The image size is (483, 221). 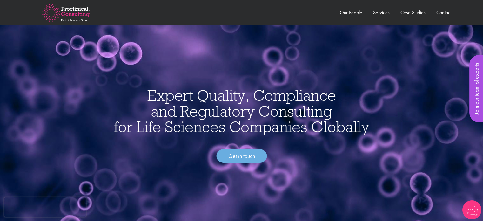 I want to click on a: Get in touch, so click(x=241, y=156).